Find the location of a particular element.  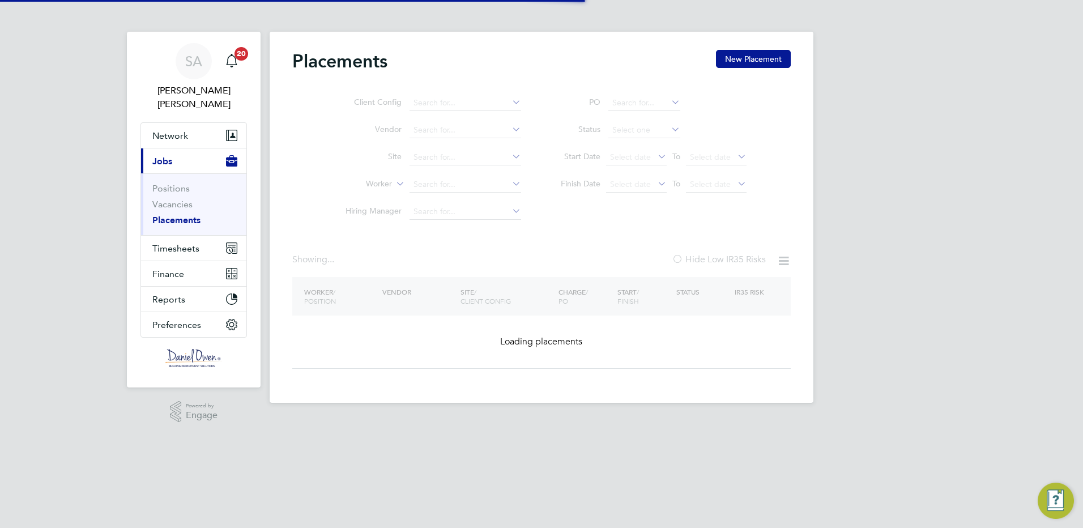

span: Preferences is located at coordinates (177, 325).